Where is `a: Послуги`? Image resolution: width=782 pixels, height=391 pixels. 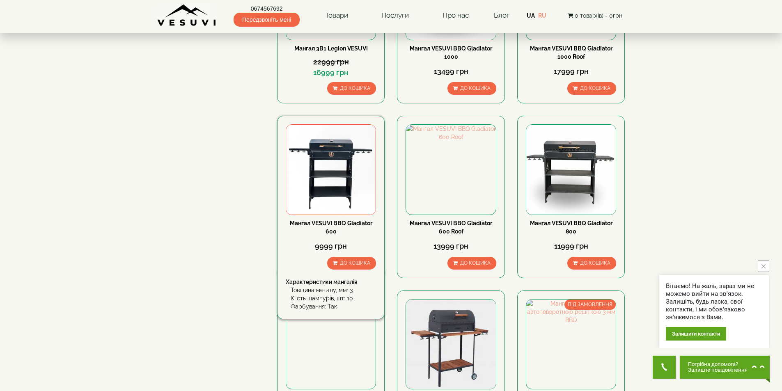 a: Послуги is located at coordinates (395, 16).